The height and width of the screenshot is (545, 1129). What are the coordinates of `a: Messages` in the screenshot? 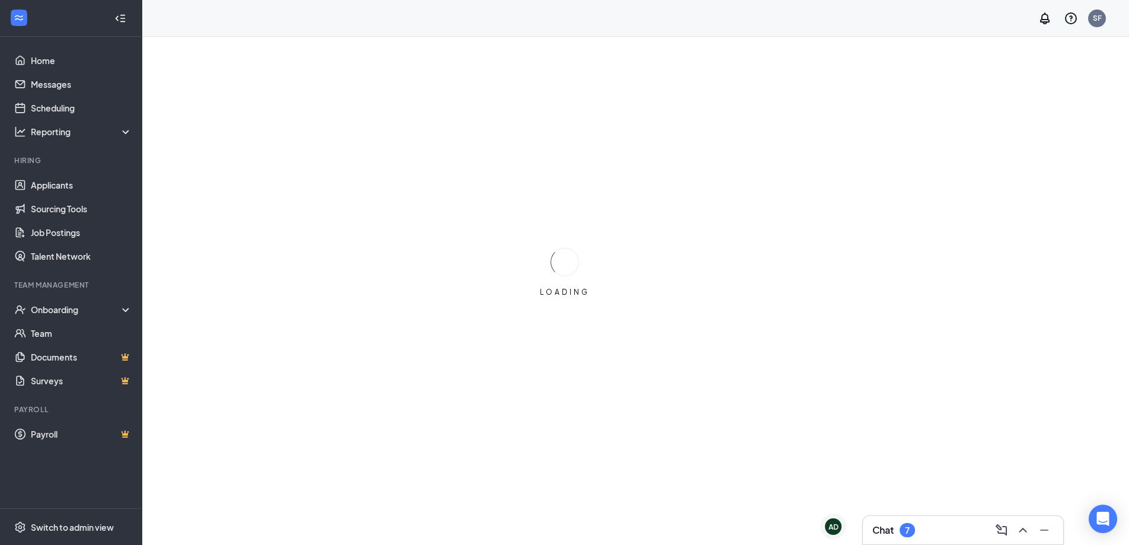 It's located at (81, 84).